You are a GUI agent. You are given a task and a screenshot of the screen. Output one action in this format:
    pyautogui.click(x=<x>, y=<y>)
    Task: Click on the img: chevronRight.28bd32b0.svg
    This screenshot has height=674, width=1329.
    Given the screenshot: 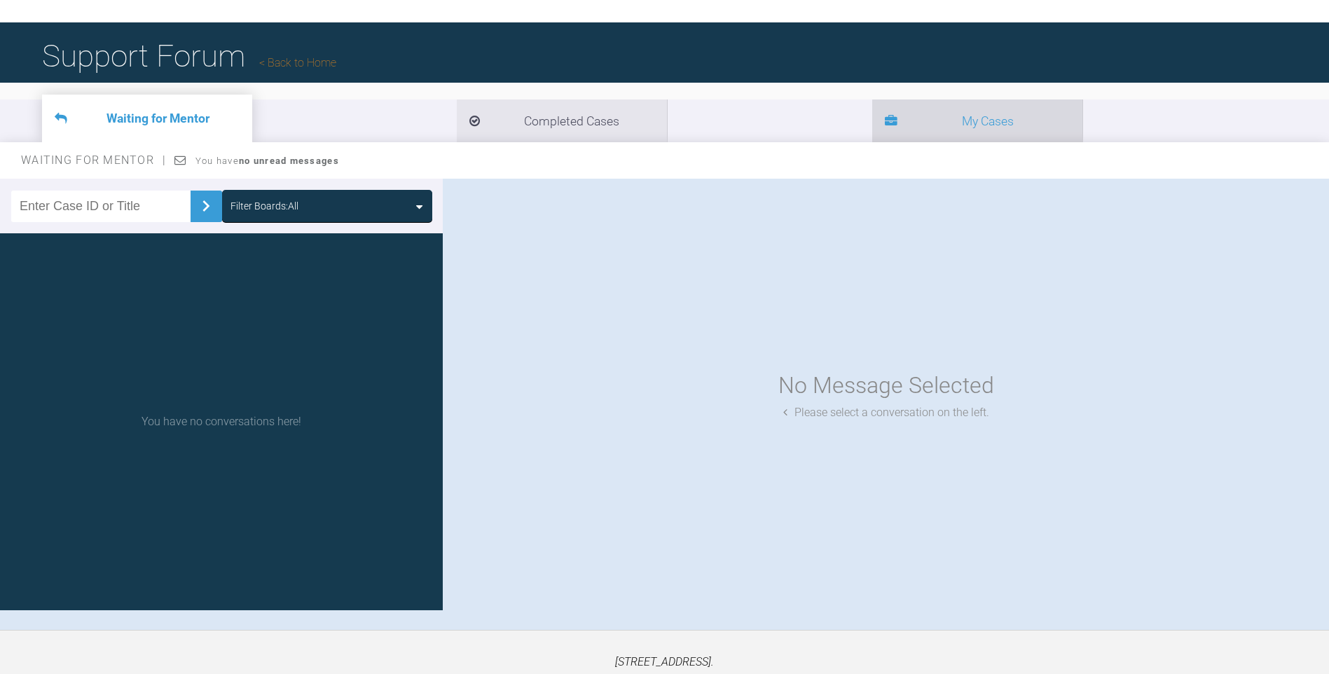 What is the action you would take?
    pyautogui.click(x=206, y=206)
    